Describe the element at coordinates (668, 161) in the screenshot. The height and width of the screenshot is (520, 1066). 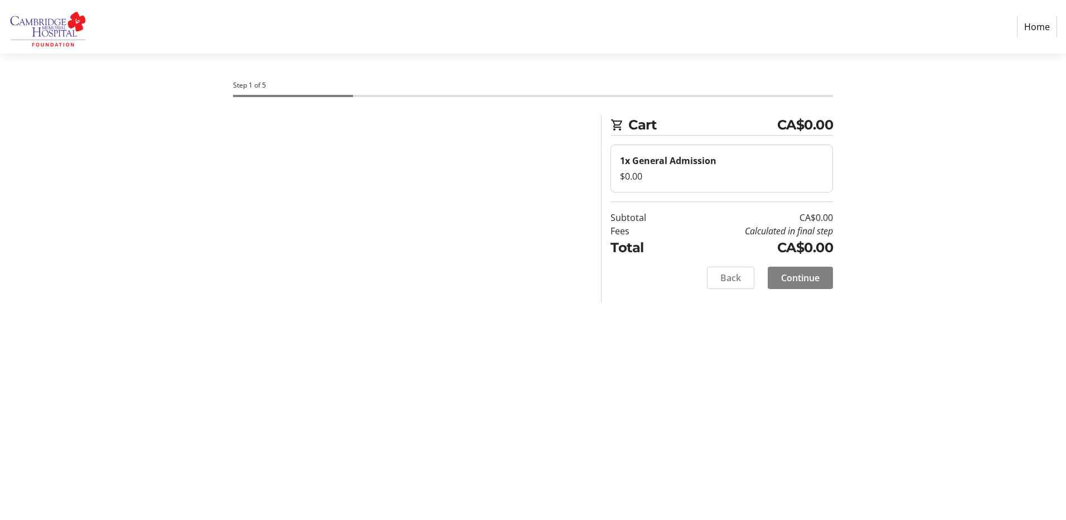
I see `strong: 1x General Admission` at that location.